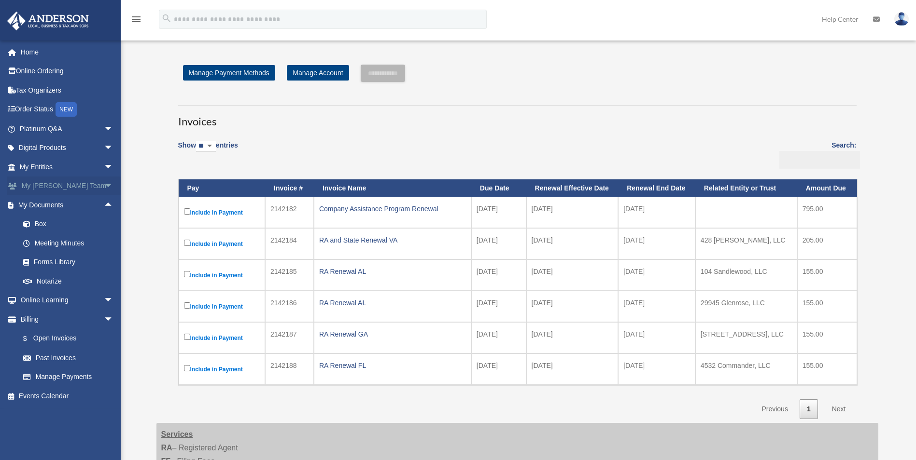 This screenshot has height=460, width=916. What do you see at coordinates (177, 434) in the screenshot?
I see `strong: Services` at bounding box center [177, 434].